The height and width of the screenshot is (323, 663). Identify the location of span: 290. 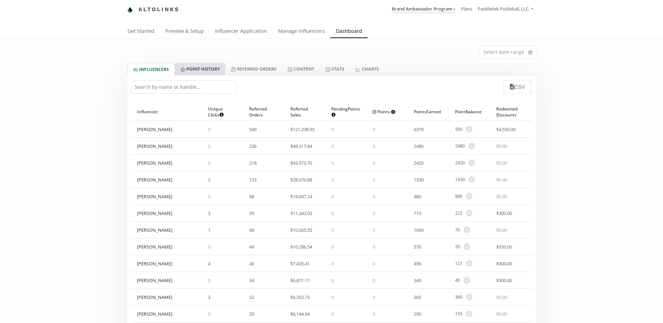
(417, 314).